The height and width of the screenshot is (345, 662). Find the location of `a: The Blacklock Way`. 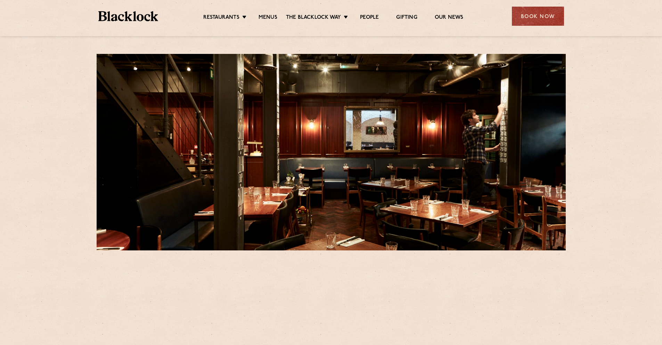

a: The Blacklock Way is located at coordinates (314, 18).